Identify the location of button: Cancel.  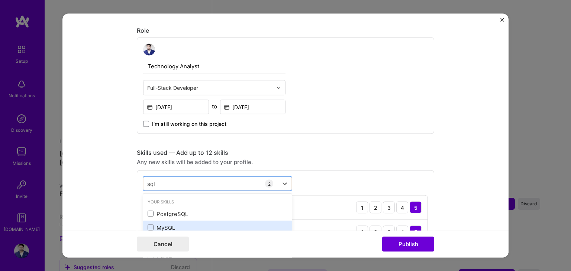
(163, 244).